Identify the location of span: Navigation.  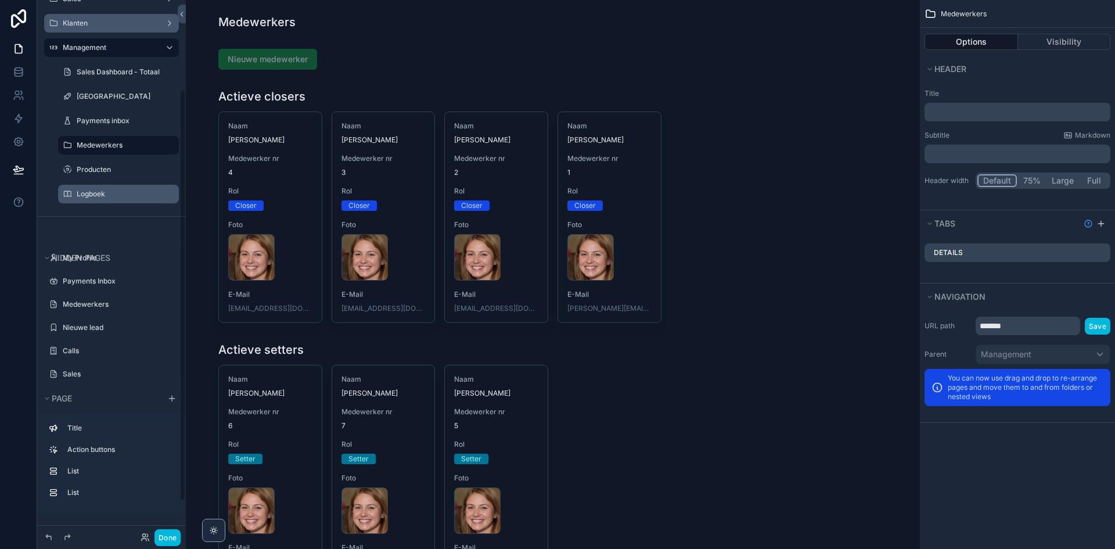
(960, 296).